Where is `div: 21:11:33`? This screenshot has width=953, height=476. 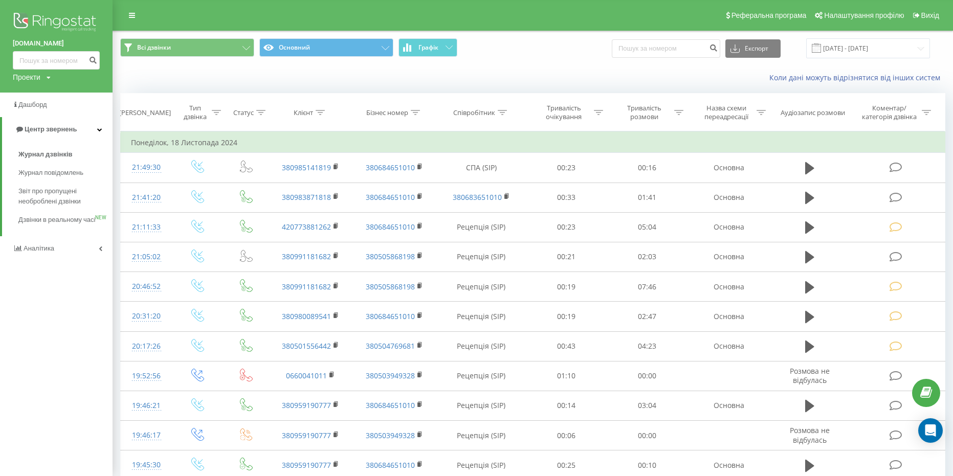 div: 21:11:33 is located at coordinates (146, 227).